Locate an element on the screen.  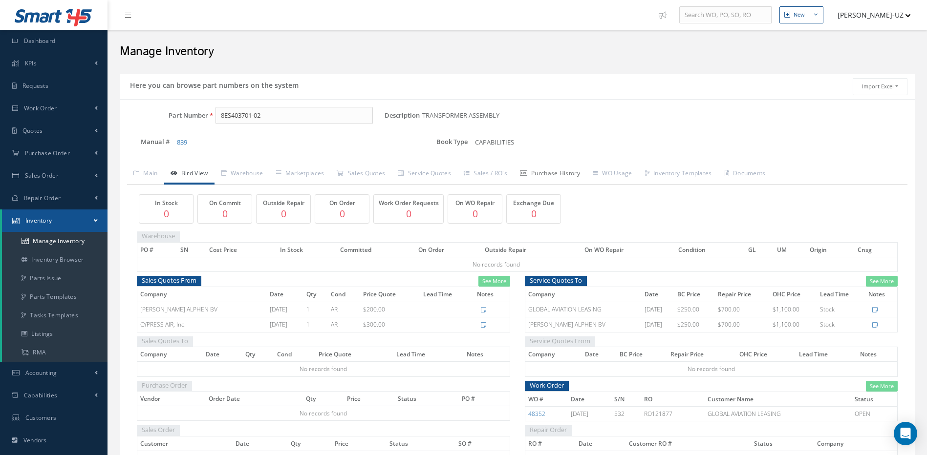
a: Listings is located at coordinates (55, 334).